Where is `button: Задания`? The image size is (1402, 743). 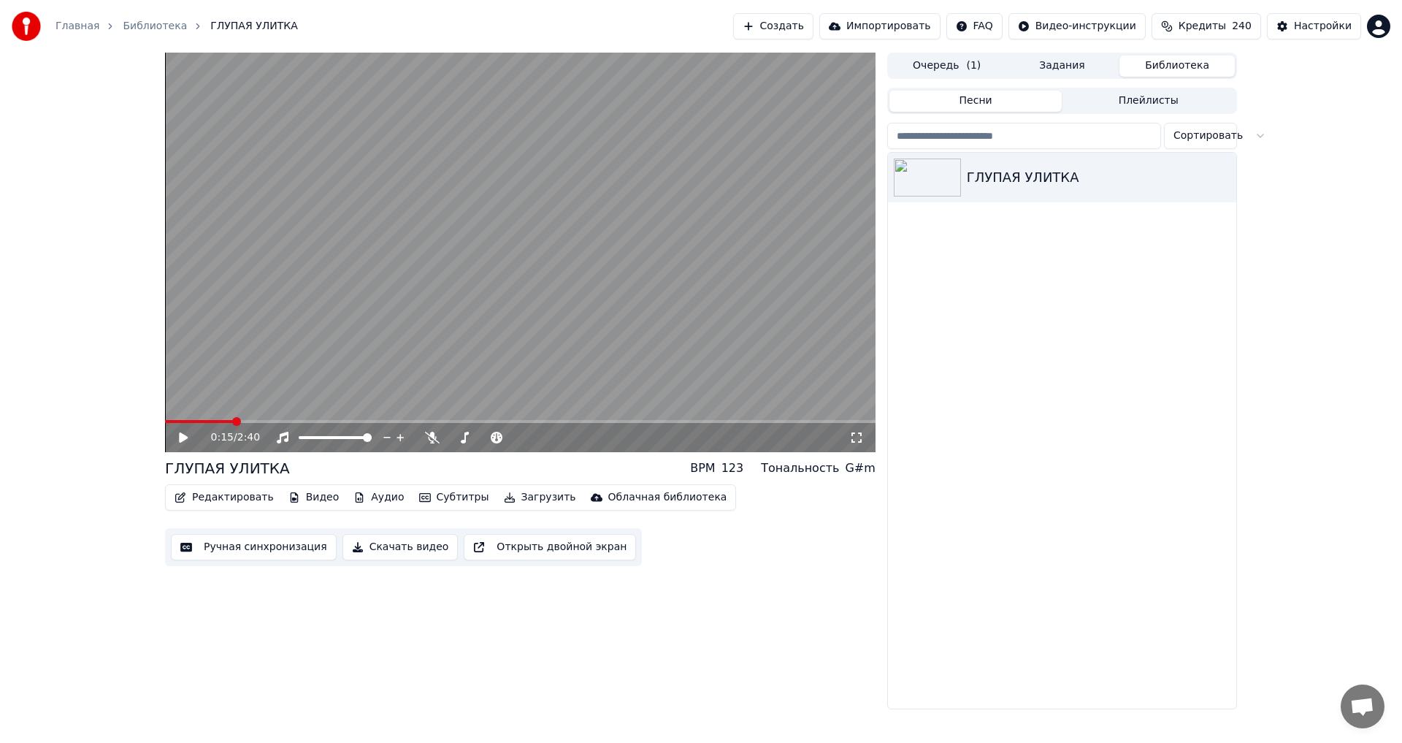
button: Задания is located at coordinates (1063, 66).